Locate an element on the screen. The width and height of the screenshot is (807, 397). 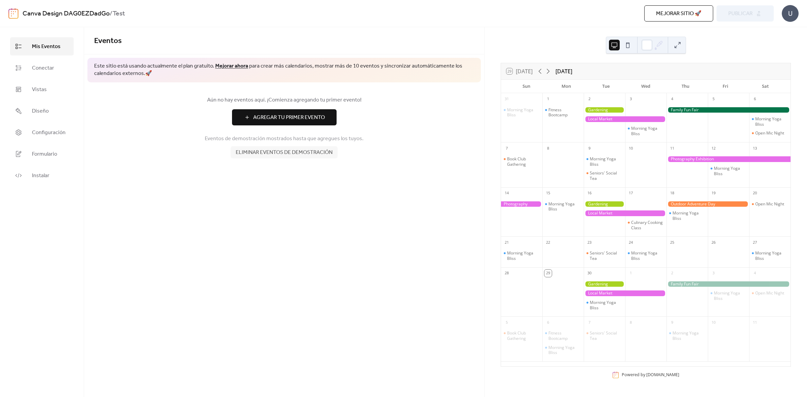
div: 18 is located at coordinates (672, 193).